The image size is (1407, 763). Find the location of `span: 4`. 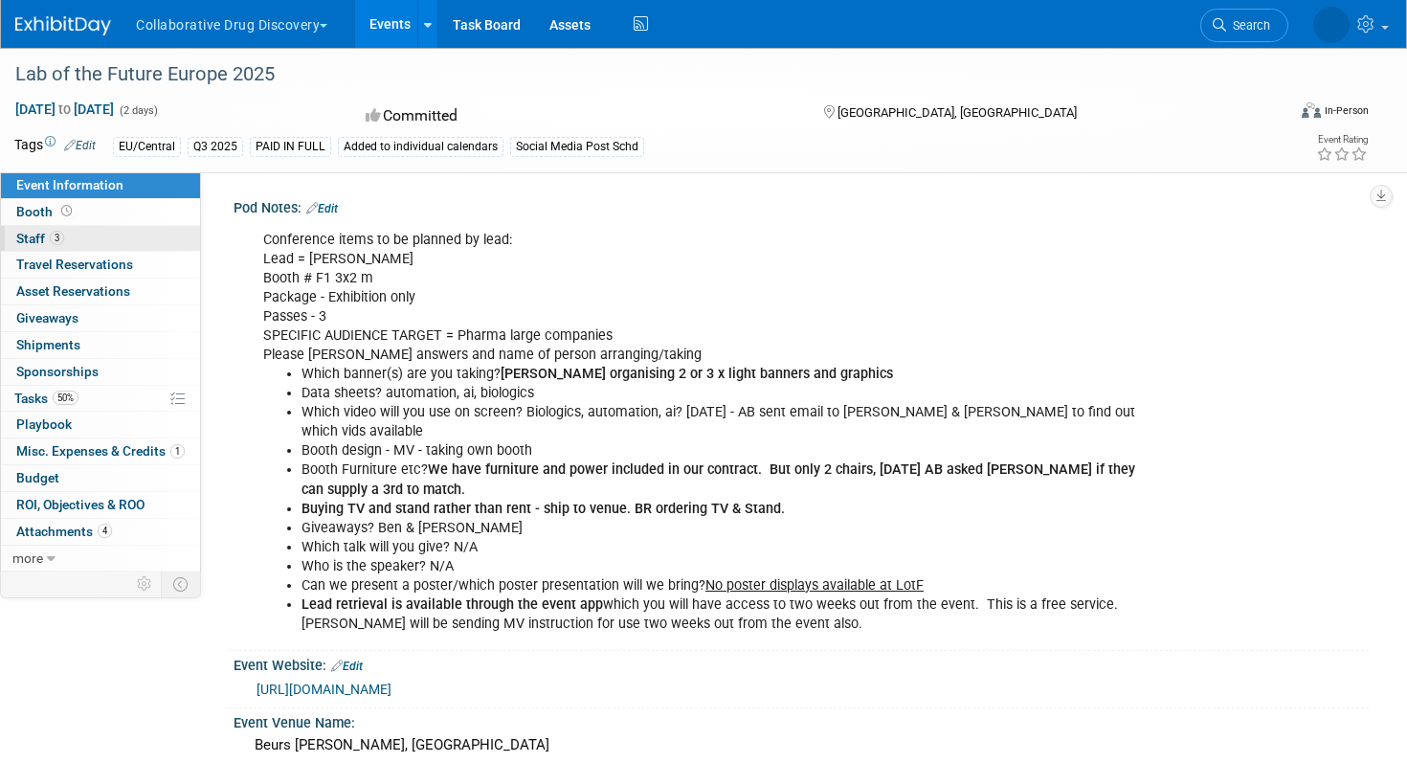

span: 4 is located at coordinates (104, 530).